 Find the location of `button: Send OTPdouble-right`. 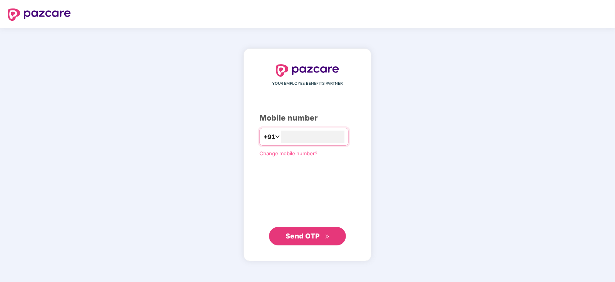

button: Send OTPdouble-right is located at coordinates (308, 236).